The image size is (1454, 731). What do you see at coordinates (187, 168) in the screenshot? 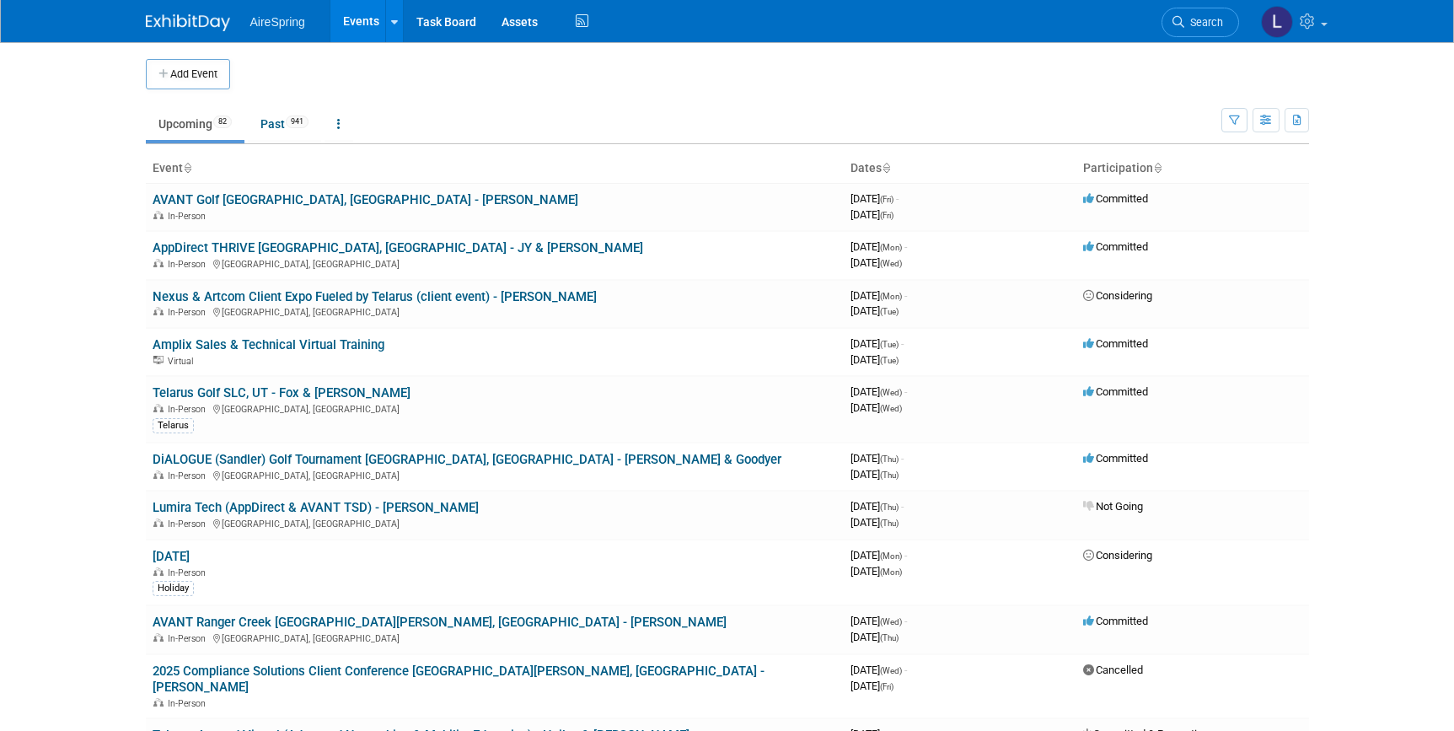
I see `a: Sort by Event Name` at bounding box center [187, 168].